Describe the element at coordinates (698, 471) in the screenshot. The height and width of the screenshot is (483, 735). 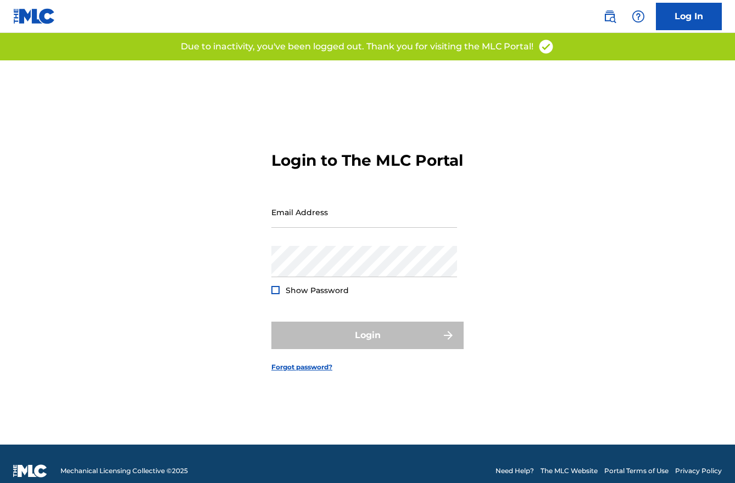
I see `a: Privacy Policy` at that location.